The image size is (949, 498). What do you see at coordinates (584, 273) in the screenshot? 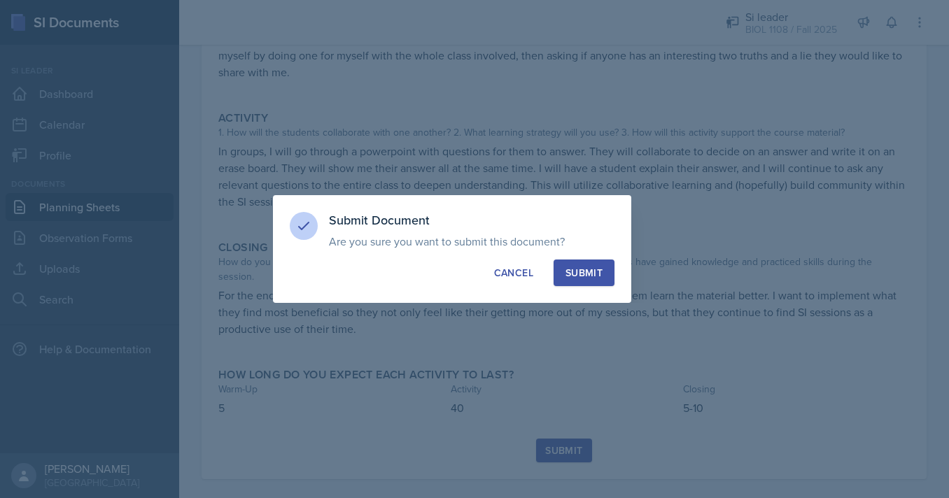
I see `div: Submit` at bounding box center [584, 273].